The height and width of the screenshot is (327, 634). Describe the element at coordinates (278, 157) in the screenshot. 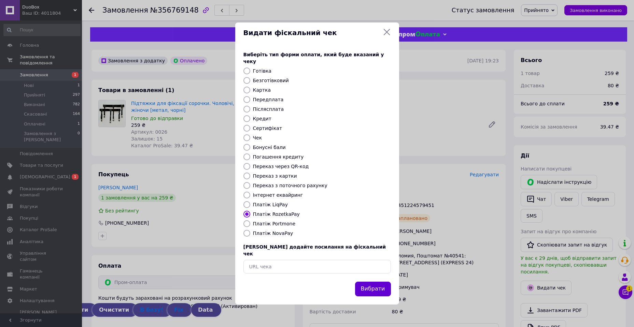

I see `label: Погашення кредиту` at that location.